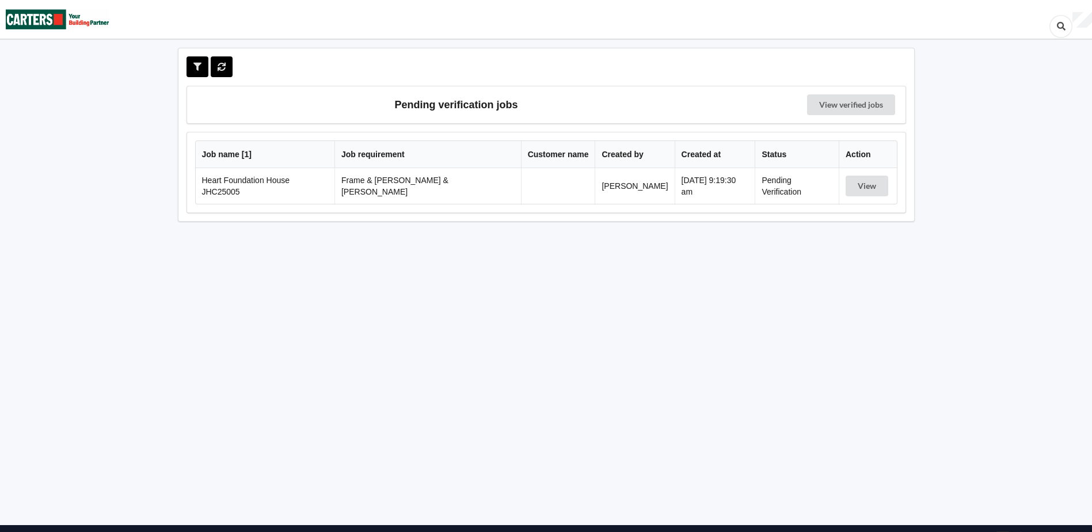  What do you see at coordinates (634, 154) in the screenshot?
I see `th: Created by` at bounding box center [634, 154].